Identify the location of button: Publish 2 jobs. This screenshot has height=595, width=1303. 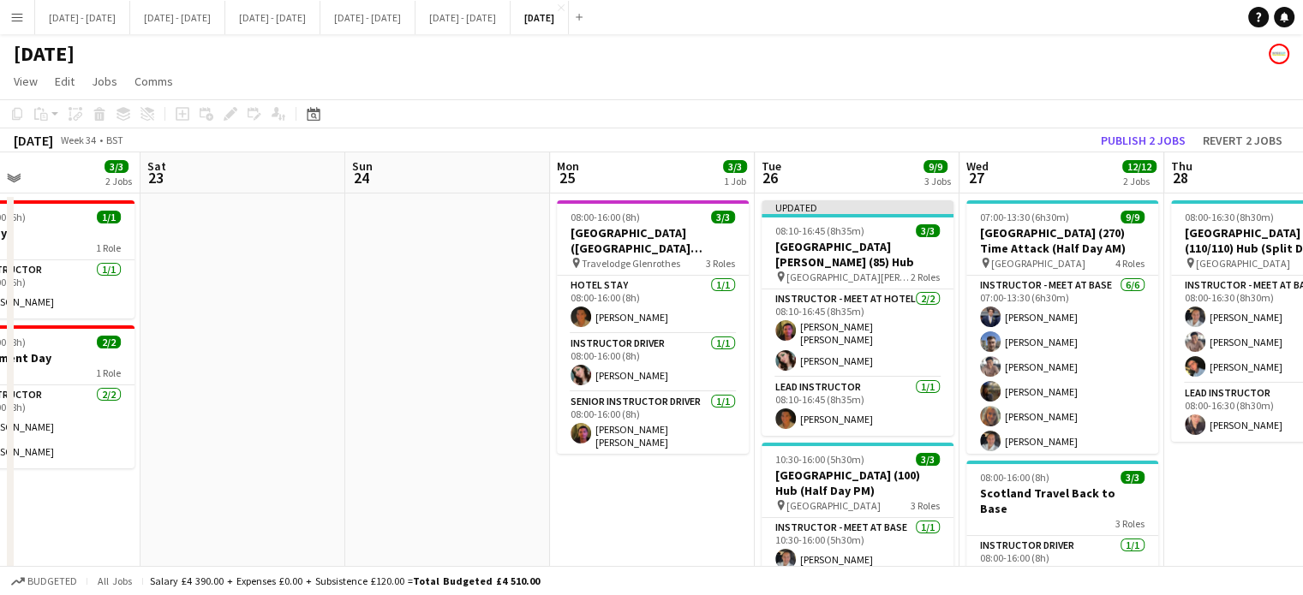
(1143, 140).